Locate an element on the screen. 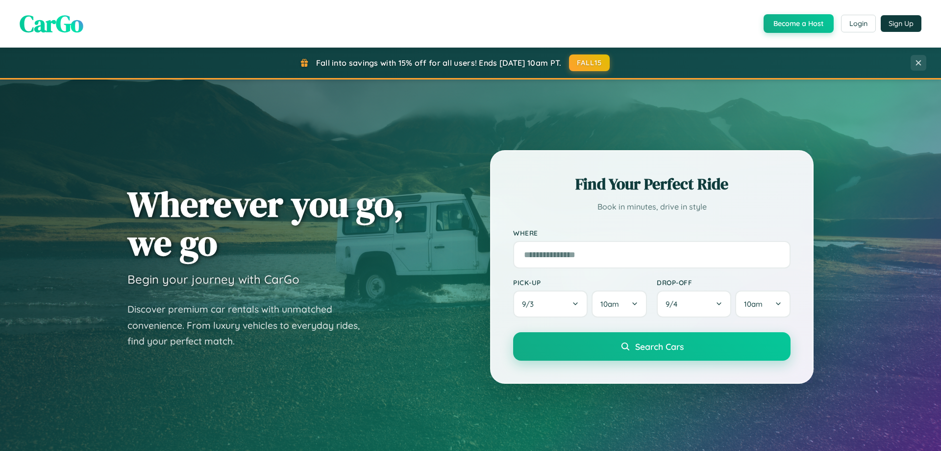 This screenshot has width=941, height=451. button: Become a Host is located at coordinates (799, 24).